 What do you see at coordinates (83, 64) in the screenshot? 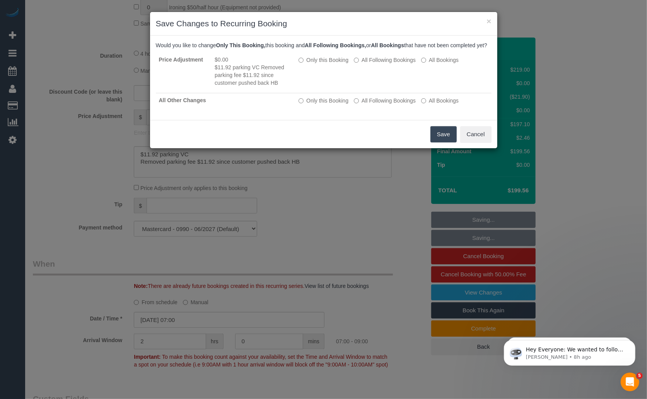
I see `span: Hey Everyone: We wanted to follow up and let you know we have been closely monitoring the account...` at bounding box center [83, 64].